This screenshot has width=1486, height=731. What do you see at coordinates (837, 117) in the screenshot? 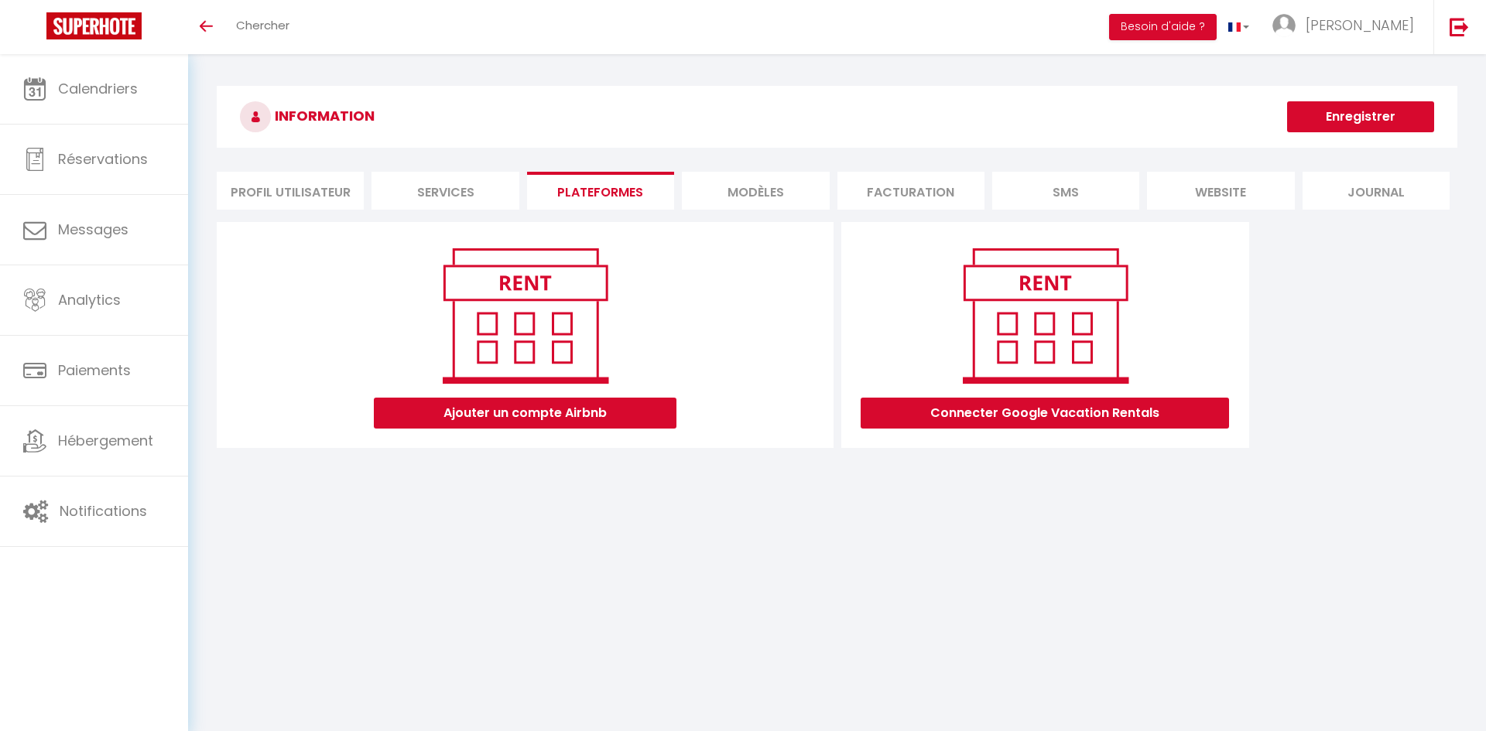
I see `h3: INFORMATION` at bounding box center [837, 117].